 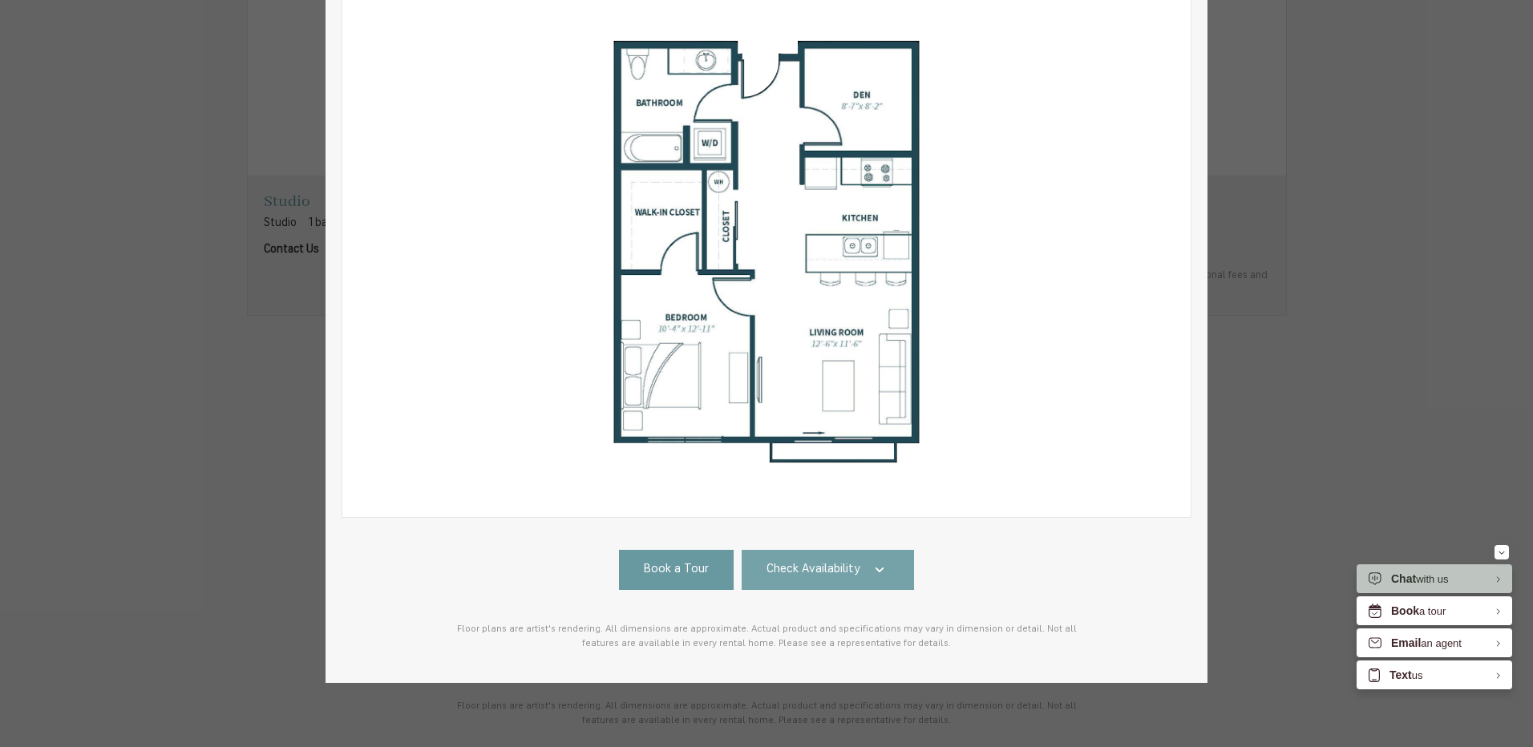 What do you see at coordinates (813, 570) in the screenshot?
I see `span: Check Availability` at bounding box center [813, 570].